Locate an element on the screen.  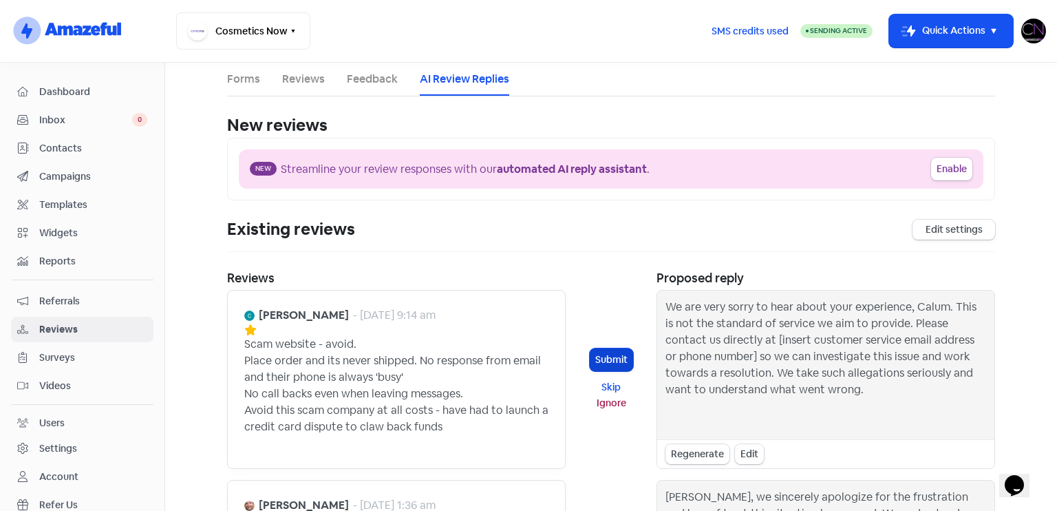
div: Scam website - avoid. Place order and its never shipped. No response from email and their phone i... is located at coordinates (396, 385).